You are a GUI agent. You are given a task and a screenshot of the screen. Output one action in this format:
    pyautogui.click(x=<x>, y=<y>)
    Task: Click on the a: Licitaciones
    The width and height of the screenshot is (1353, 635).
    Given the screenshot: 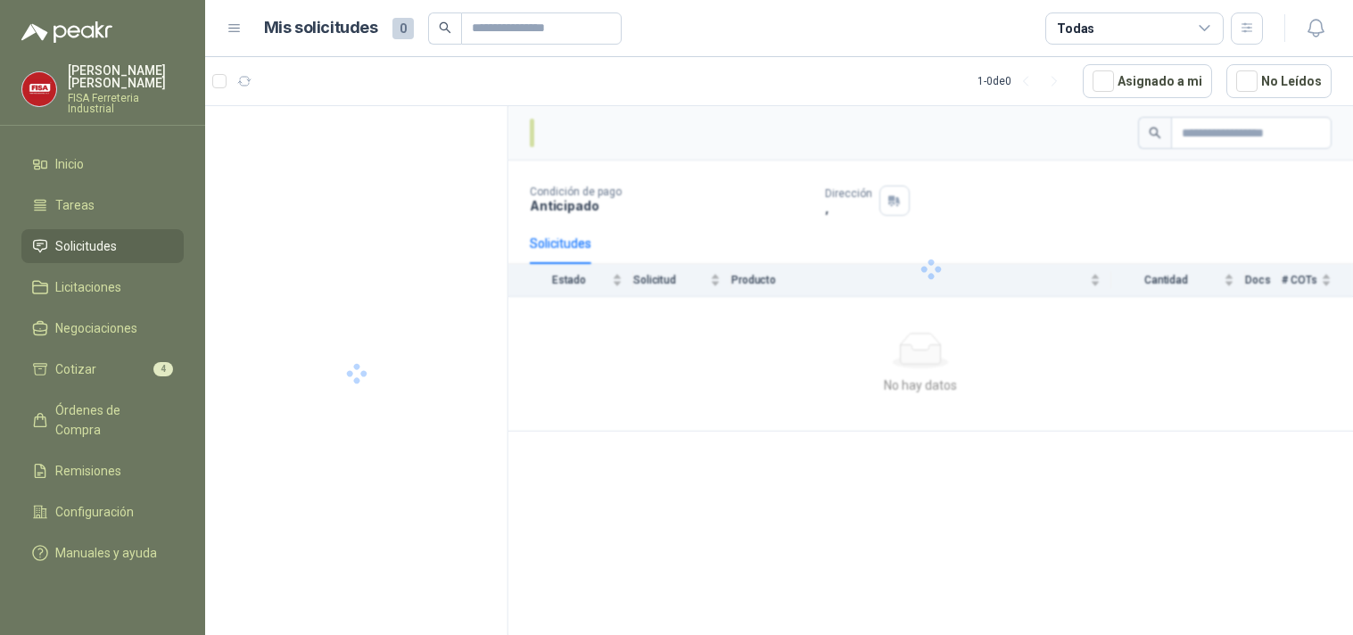 What is the action you would take?
    pyautogui.click(x=103, y=287)
    